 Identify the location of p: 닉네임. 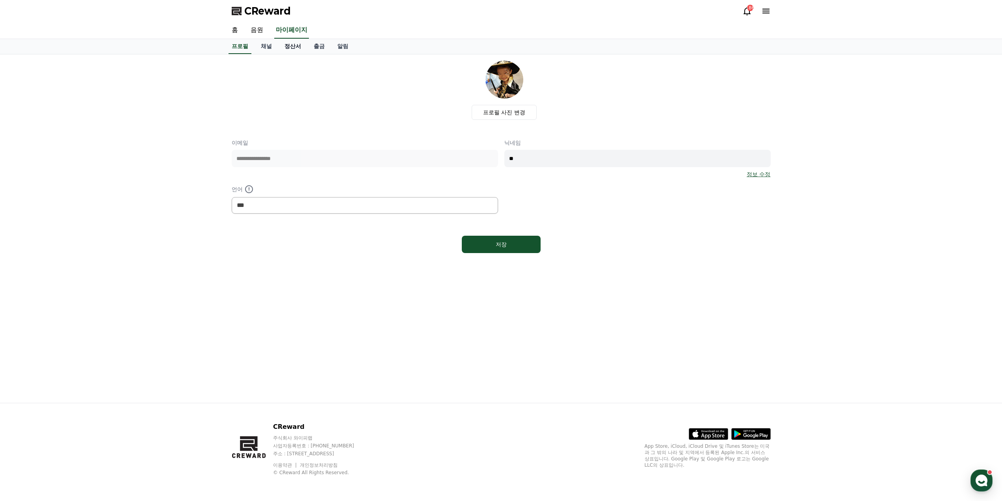
(638, 143).